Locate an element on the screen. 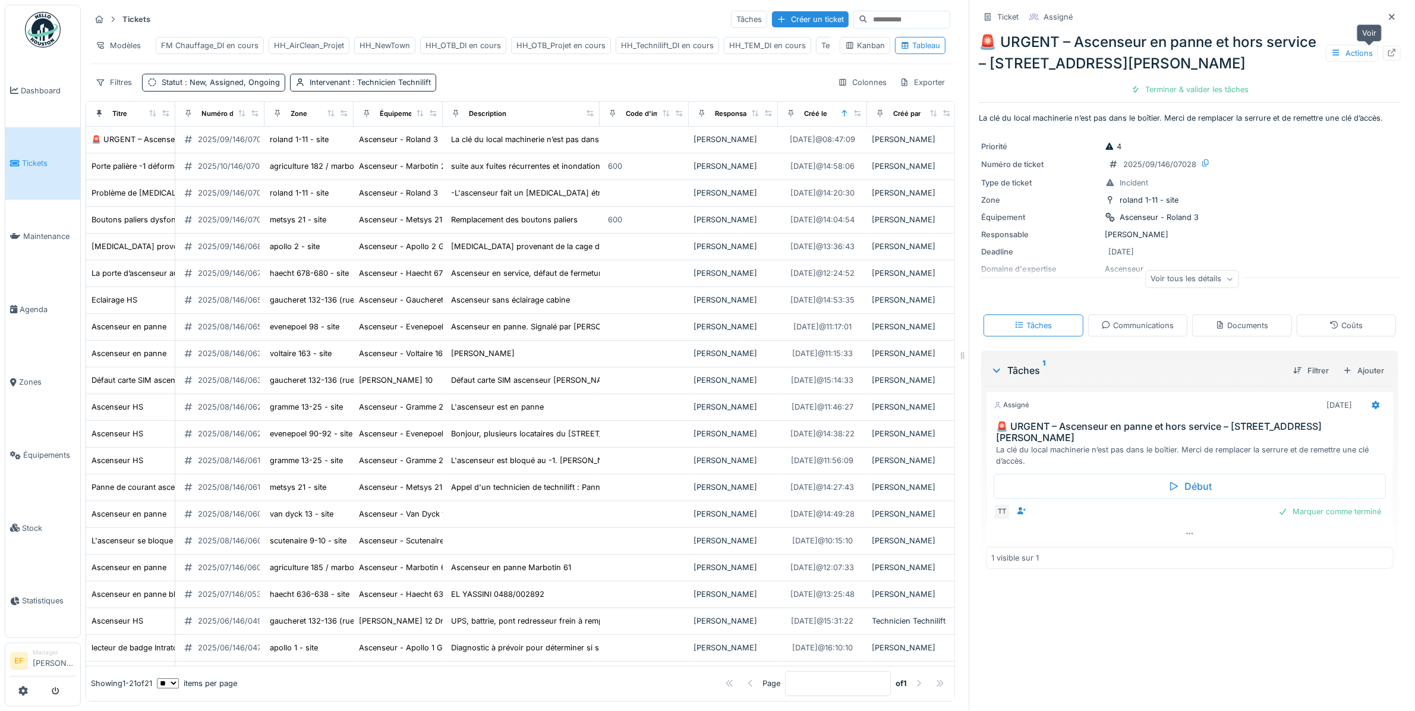  div: 2025/08/146/06323 is located at coordinates (235, 380).